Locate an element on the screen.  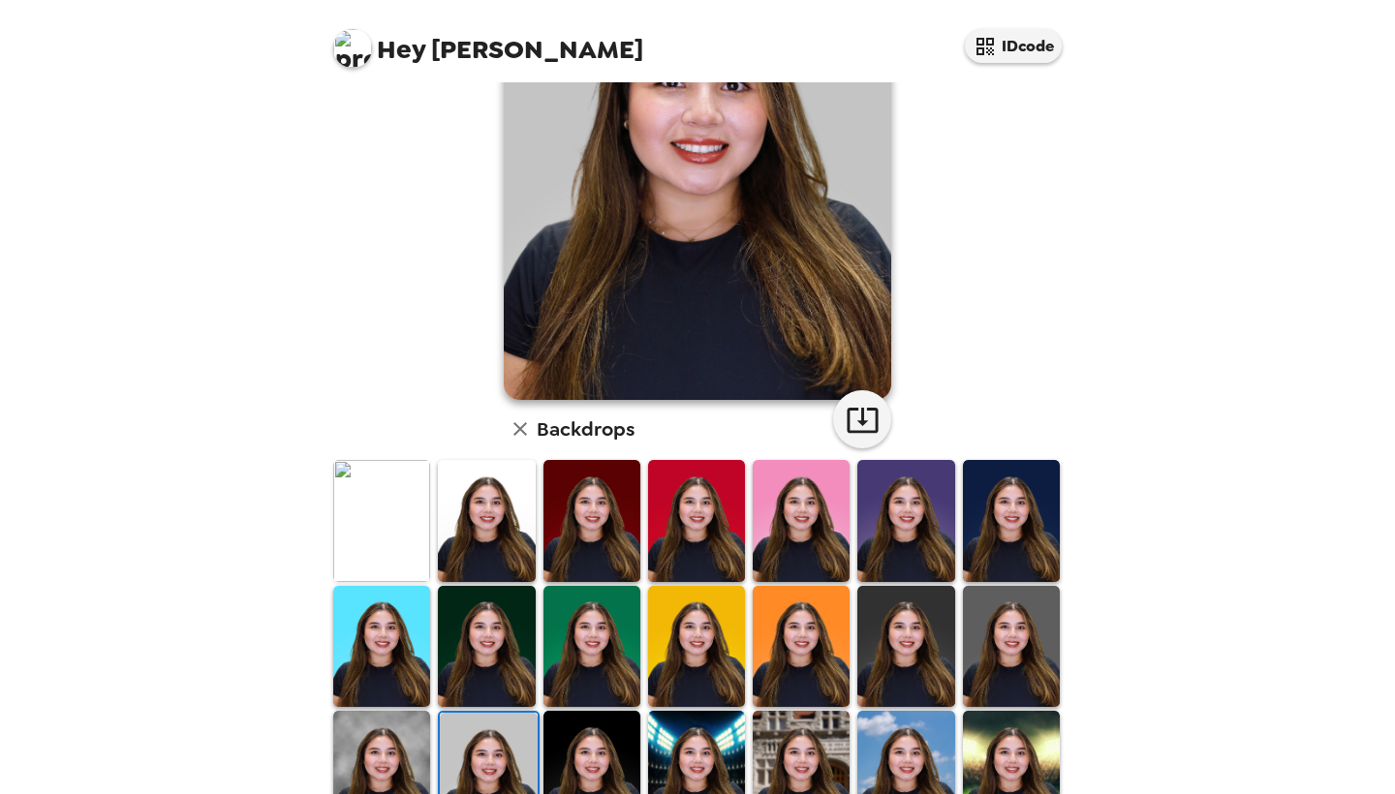
span: Hey is located at coordinates (401, 49).